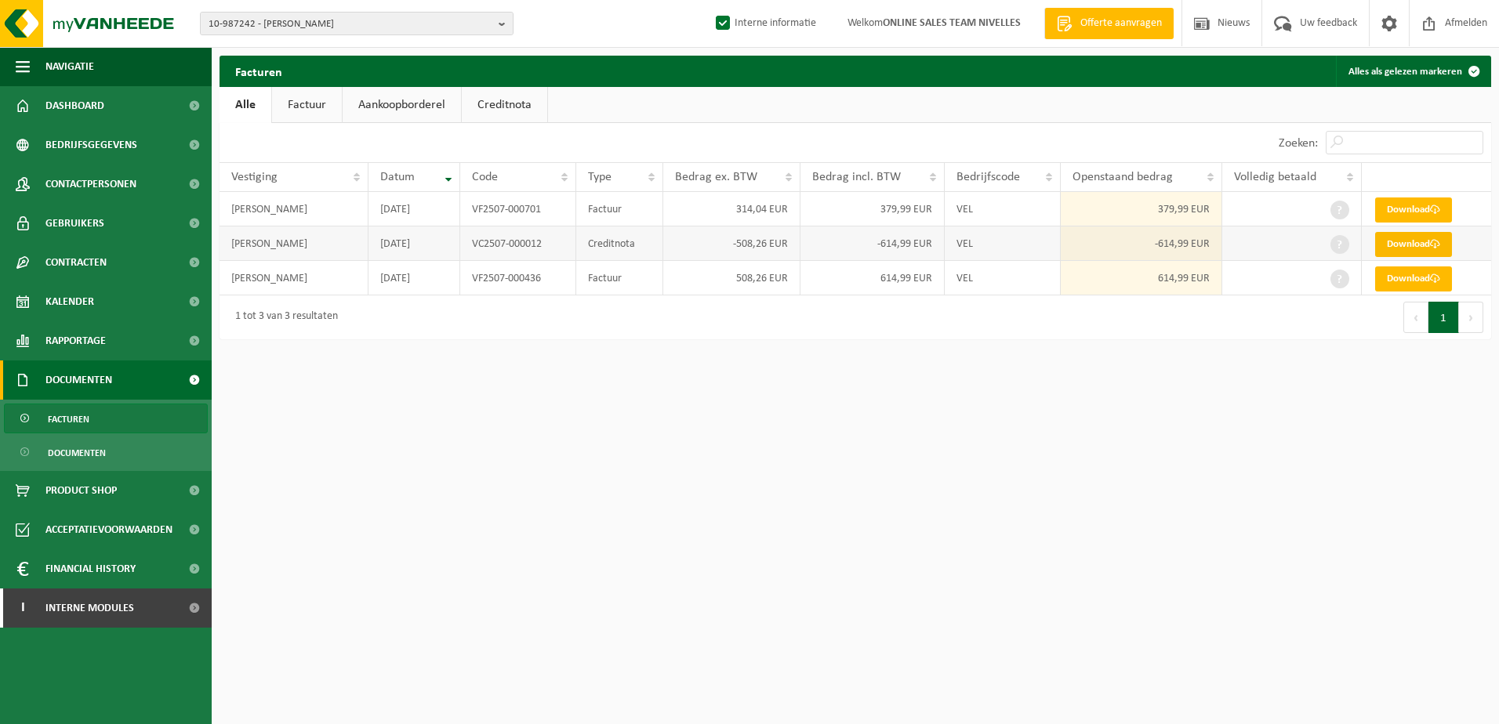 This screenshot has width=1499, height=724. I want to click on span: Code, so click(485, 177).